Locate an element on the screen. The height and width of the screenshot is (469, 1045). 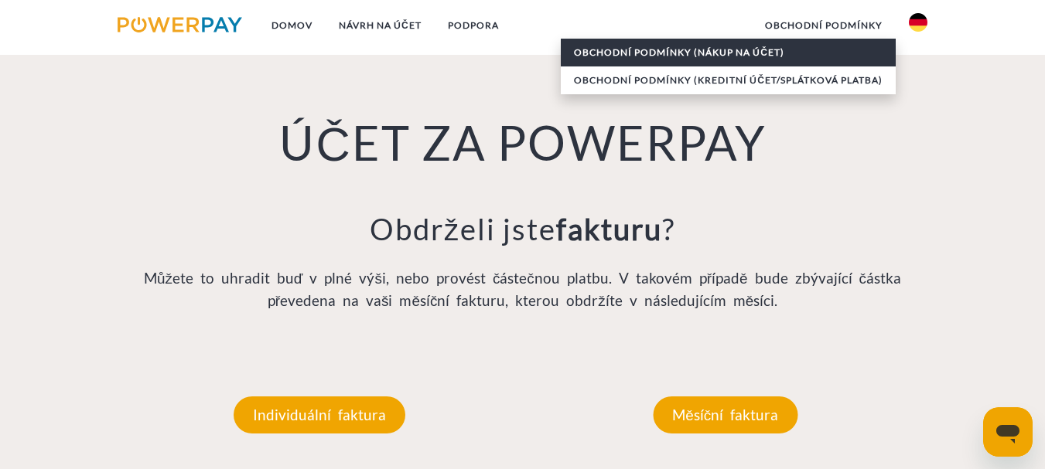
a: obchodní podmínky is located at coordinates (824, 26).